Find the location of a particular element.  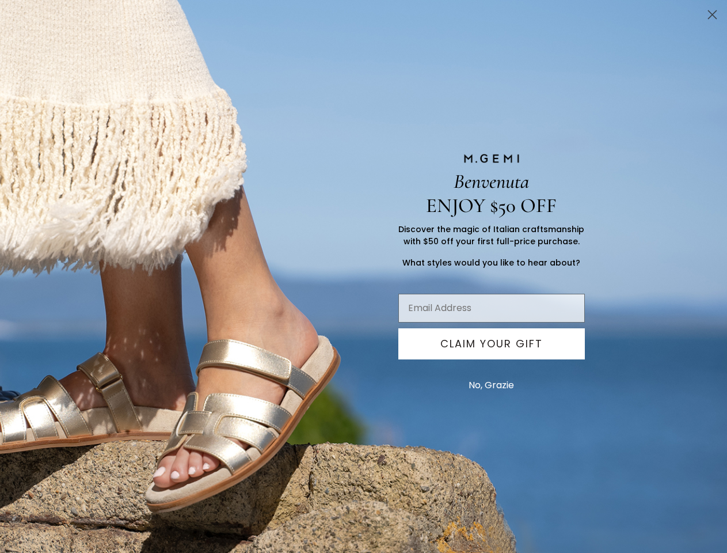

span: Benvenuta is located at coordinates (491, 181).